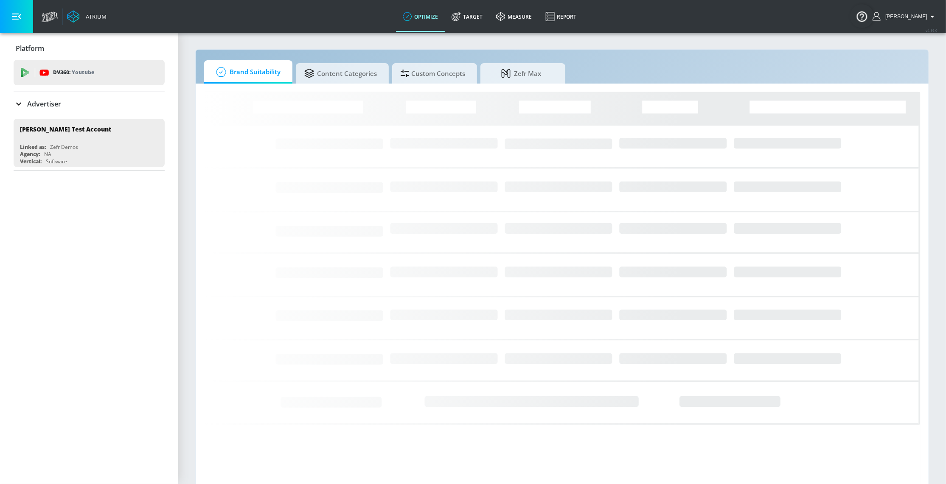 The image size is (946, 484). I want to click on p: Advertiser, so click(44, 104).